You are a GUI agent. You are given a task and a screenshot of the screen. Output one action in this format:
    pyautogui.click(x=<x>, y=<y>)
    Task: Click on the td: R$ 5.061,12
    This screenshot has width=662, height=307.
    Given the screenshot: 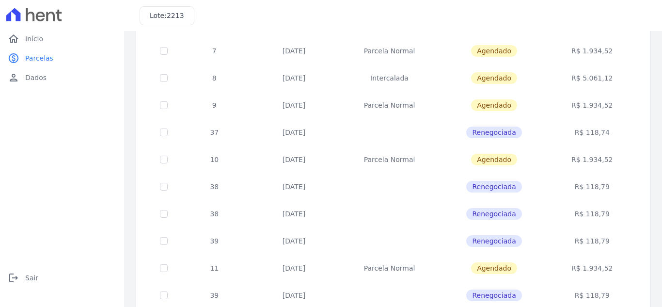 What is the action you would take?
    pyautogui.click(x=592, y=78)
    